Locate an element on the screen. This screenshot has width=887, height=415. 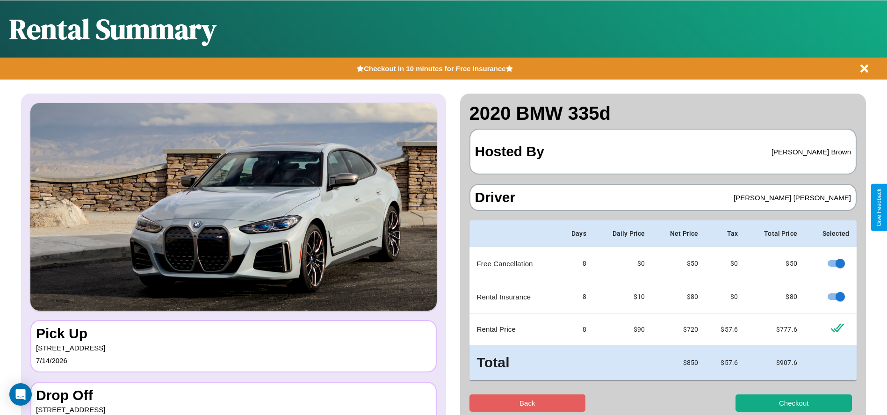
td: $ 720 is located at coordinates (679, 329).